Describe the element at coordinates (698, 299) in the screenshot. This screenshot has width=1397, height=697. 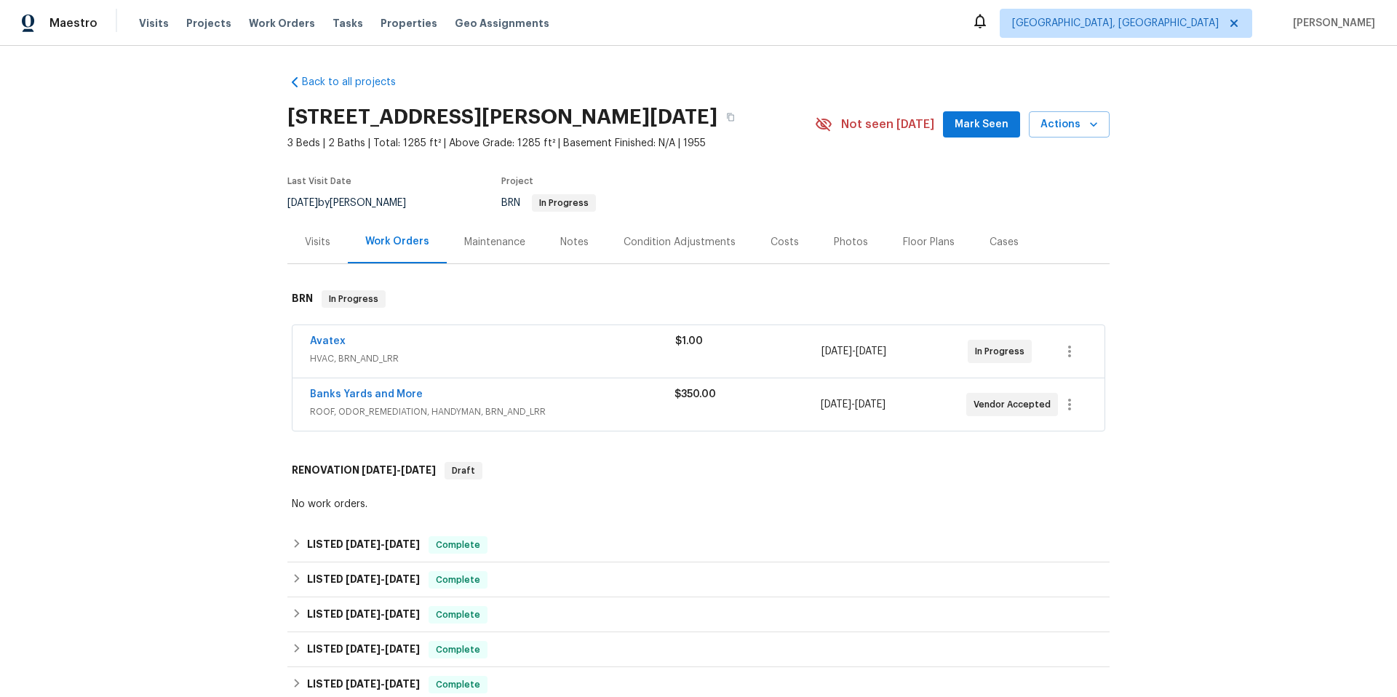
I see `div: BRN In Progress` at that location.